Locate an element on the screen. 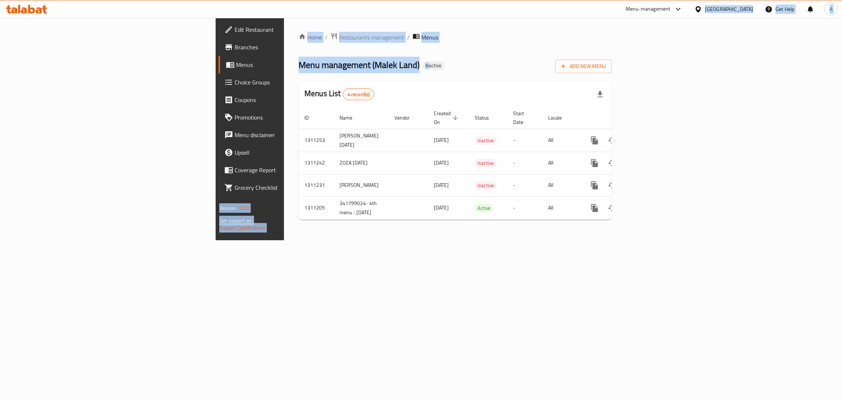 This screenshot has height=400, width=842. table: enhanced table is located at coordinates (480, 163).